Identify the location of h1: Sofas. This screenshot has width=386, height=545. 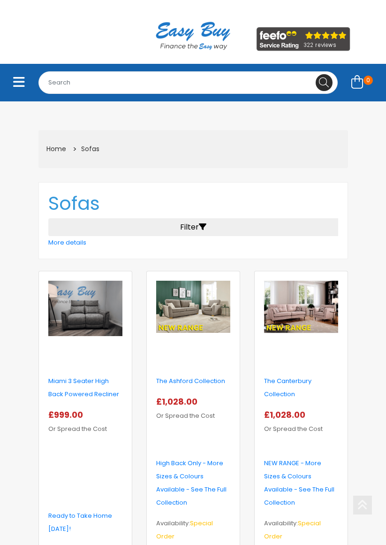
(193, 203).